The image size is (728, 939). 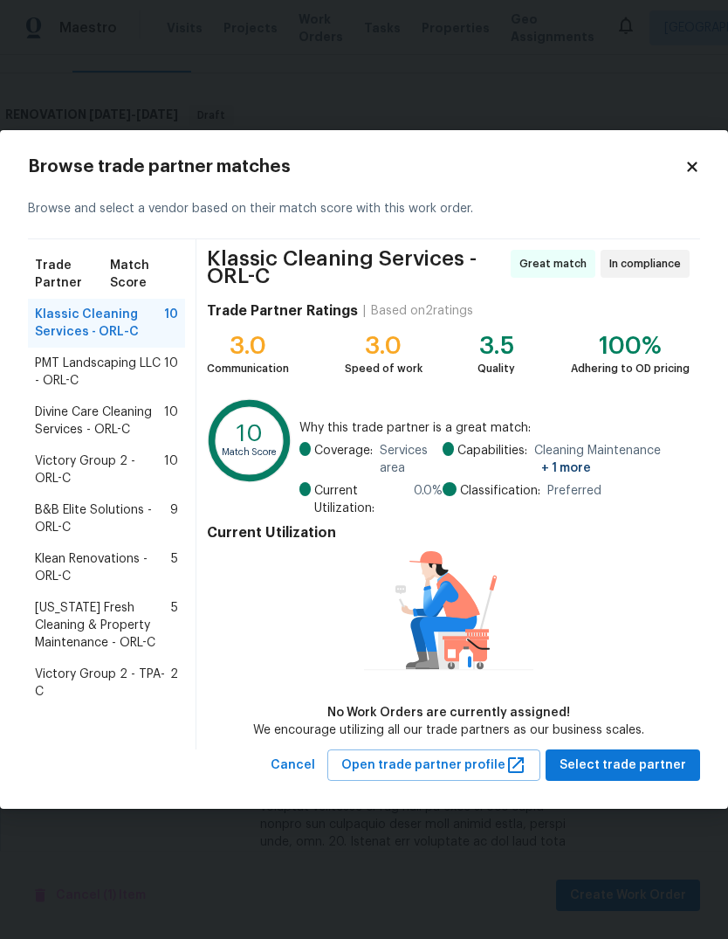 What do you see at coordinates (72, 274) in the screenshot?
I see `span: Trade Partner` at bounding box center [72, 274].